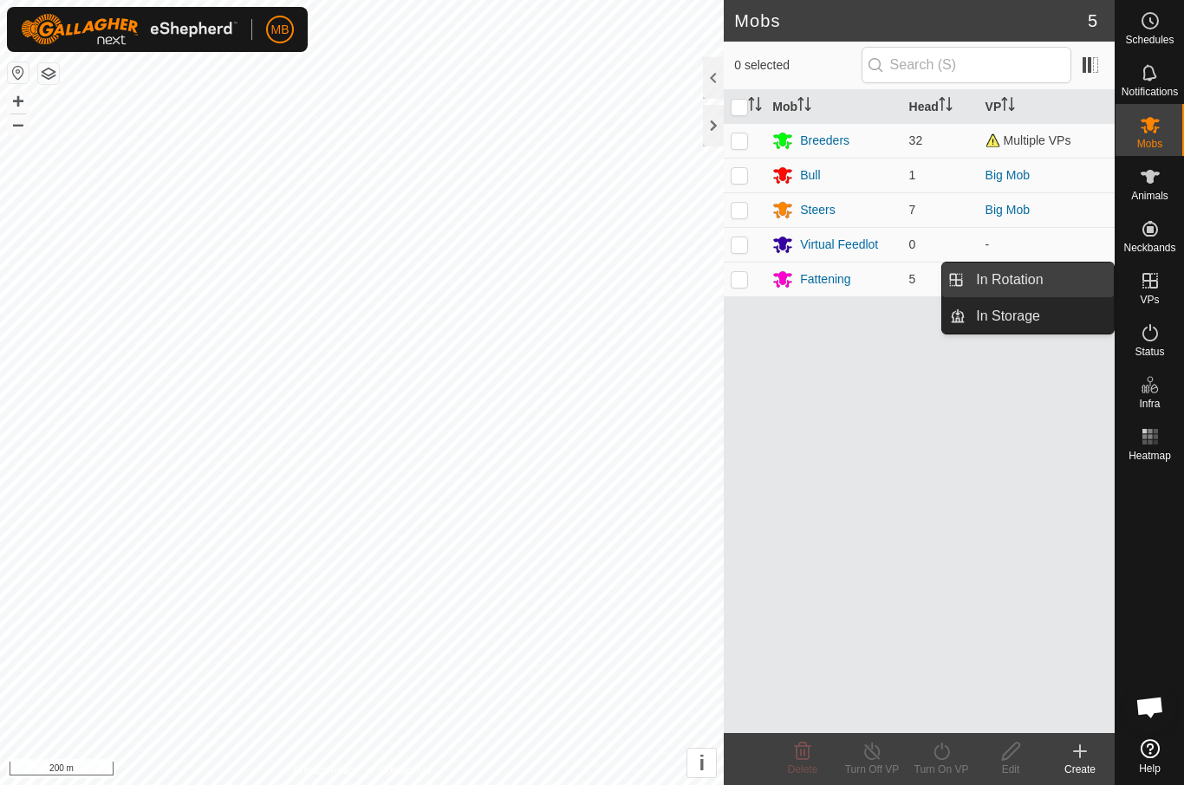 The height and width of the screenshot is (785, 1184). I want to click on a: Contact Us, so click(404, 770).